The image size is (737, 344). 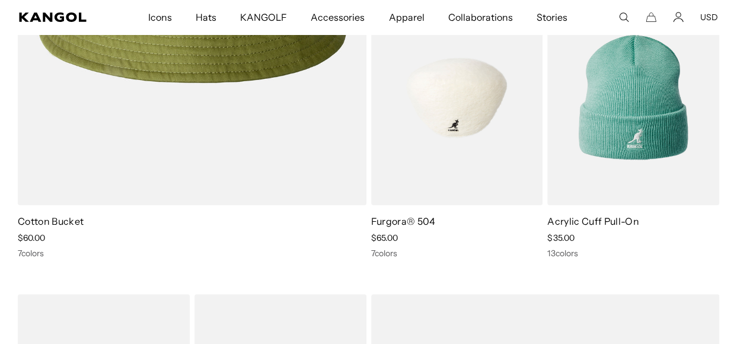 What do you see at coordinates (593, 221) in the screenshot?
I see `a: Acrylic Cuff Pull-On` at bounding box center [593, 221].